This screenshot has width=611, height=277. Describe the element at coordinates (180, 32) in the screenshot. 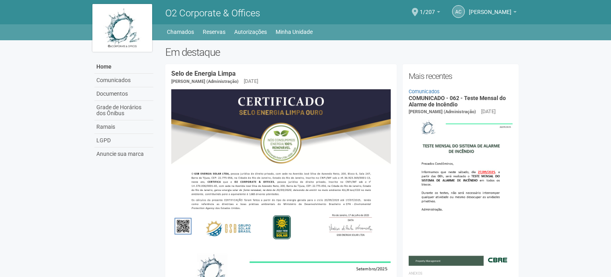

I see `a: Chamados` at that location.